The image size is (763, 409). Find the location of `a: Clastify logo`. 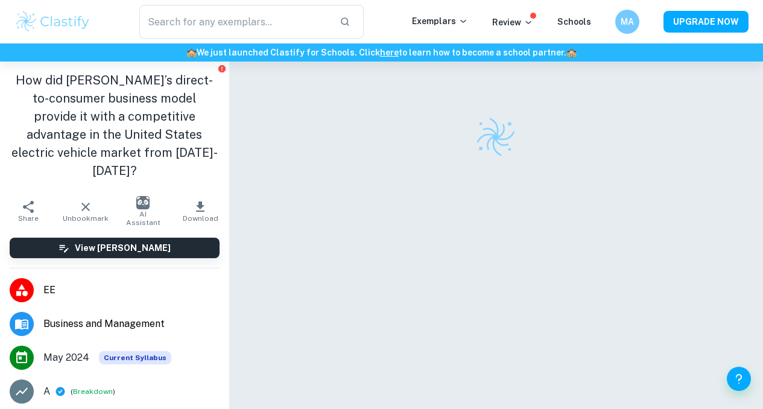

a: Clastify logo is located at coordinates (52, 22).